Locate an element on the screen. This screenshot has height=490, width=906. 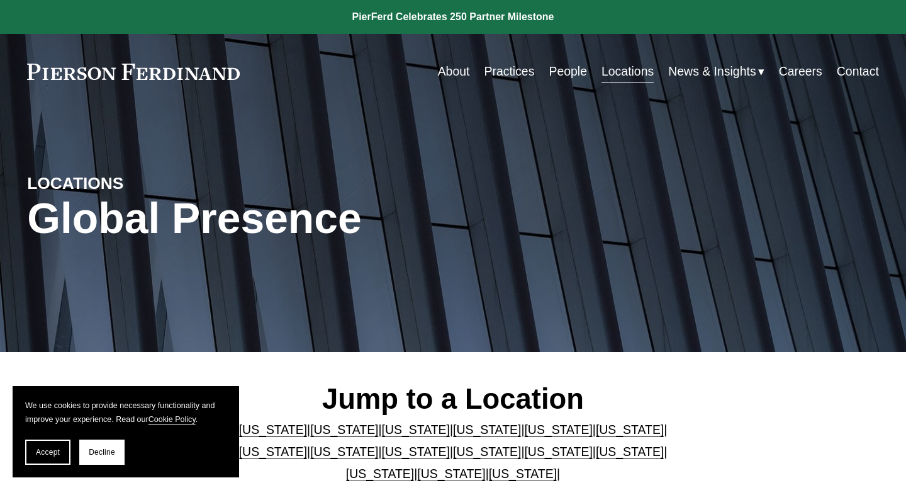
a: About is located at coordinates (454, 71).